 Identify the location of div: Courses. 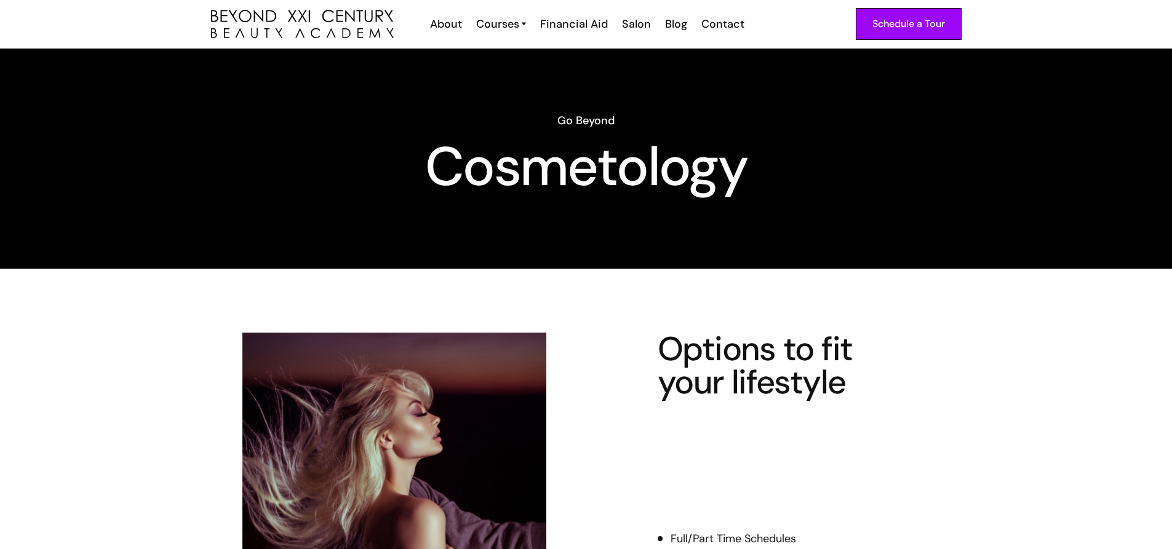
(498, 24).